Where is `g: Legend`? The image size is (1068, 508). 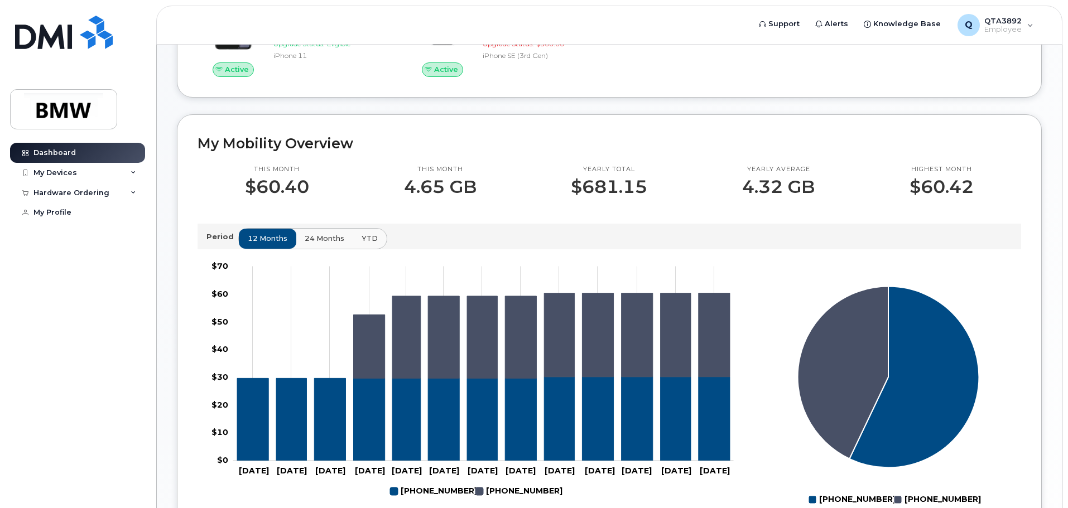
g: Legend is located at coordinates (476, 492).